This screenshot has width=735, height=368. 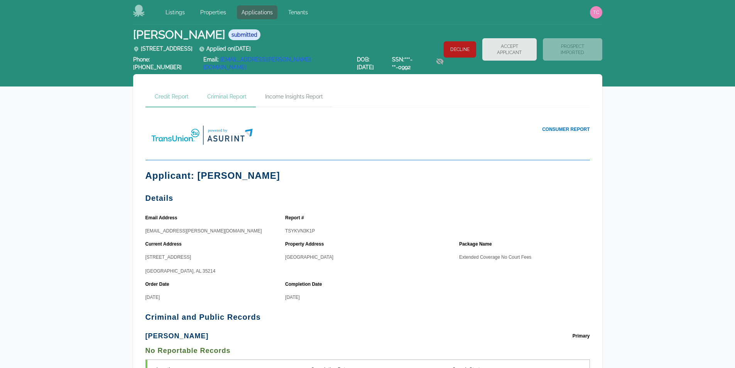 I want to click on span: TSYKVN3K1P, so click(x=300, y=231).